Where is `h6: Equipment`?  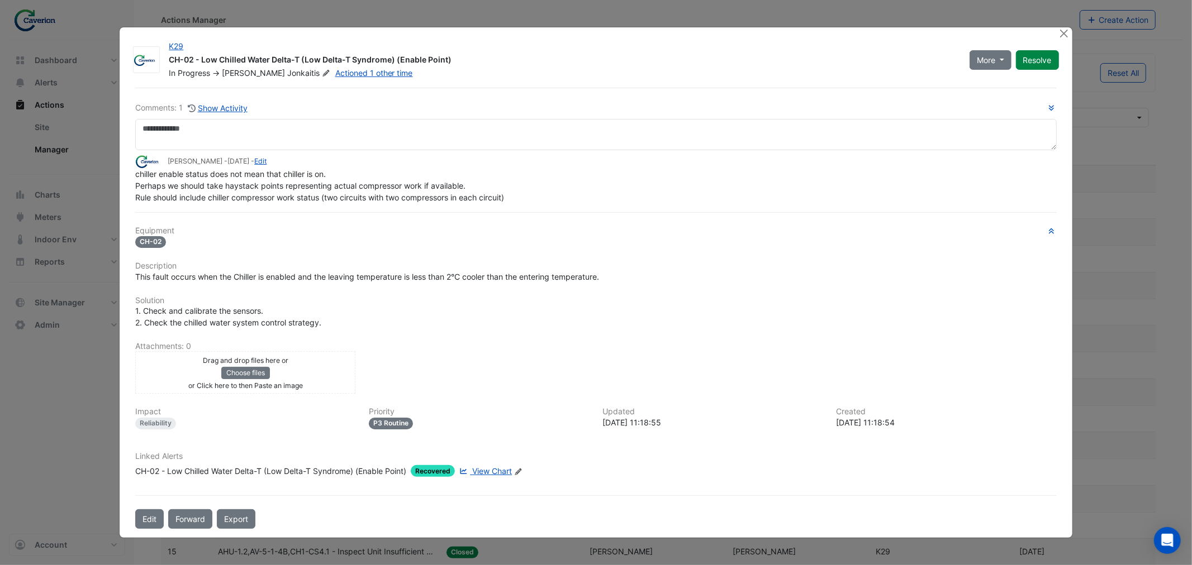
h6: Equipment is located at coordinates (596, 231).